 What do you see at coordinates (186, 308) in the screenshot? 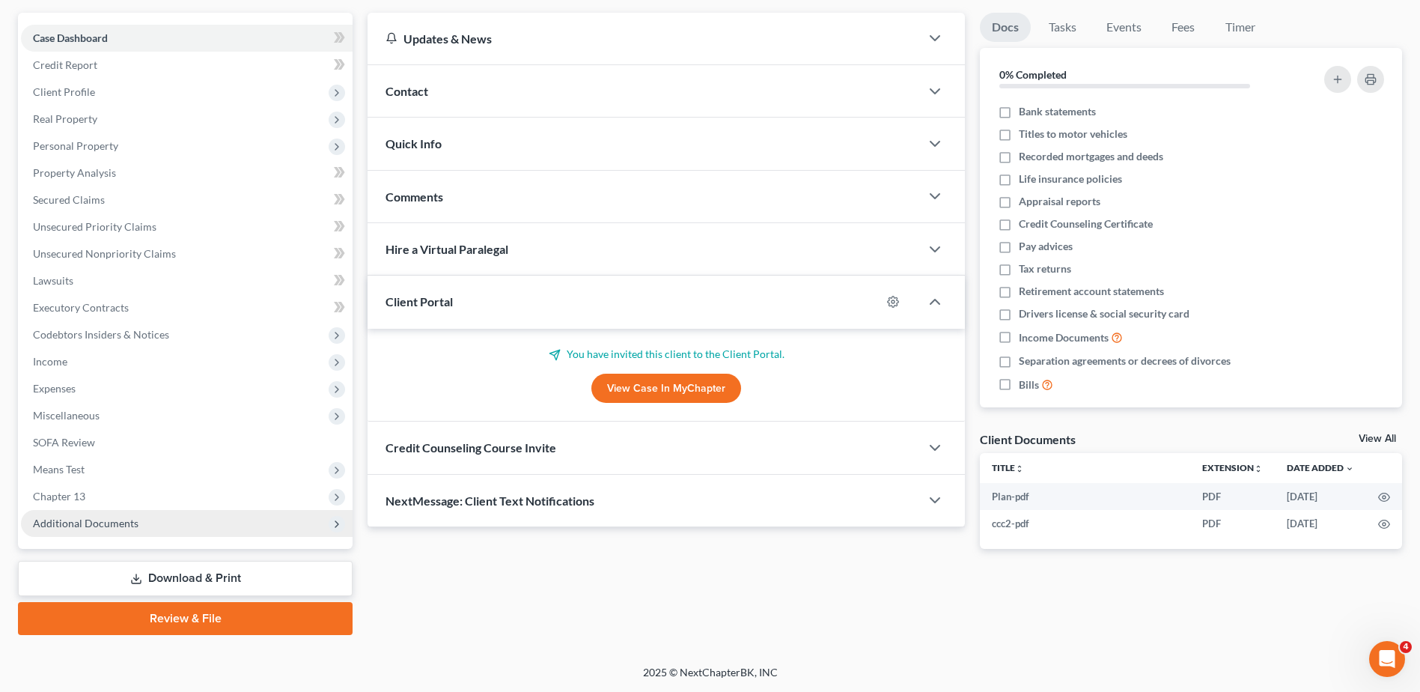
I see `a: Executory Contracts` at bounding box center [186, 308].